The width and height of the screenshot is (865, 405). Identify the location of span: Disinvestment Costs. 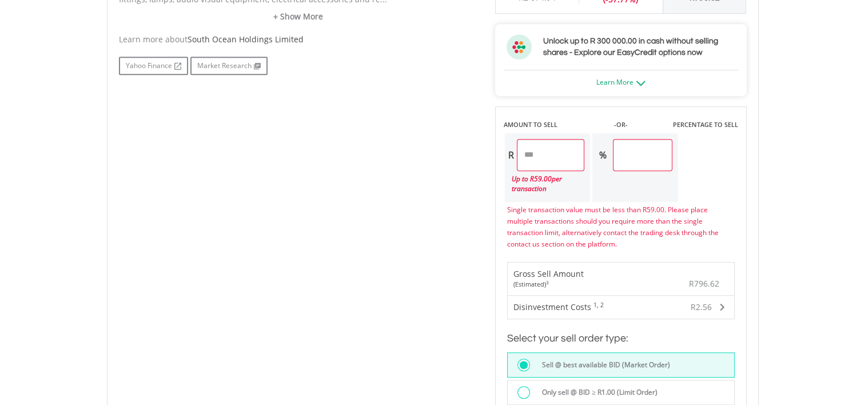
(552, 306).